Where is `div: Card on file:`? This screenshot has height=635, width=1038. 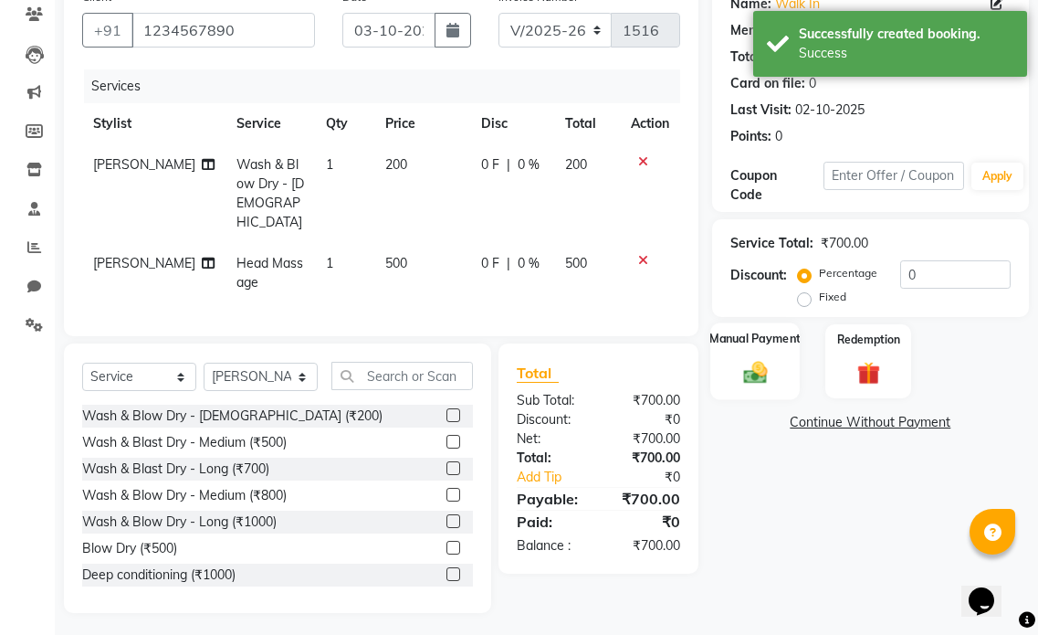
div: Card on file: is located at coordinates (768, 83).